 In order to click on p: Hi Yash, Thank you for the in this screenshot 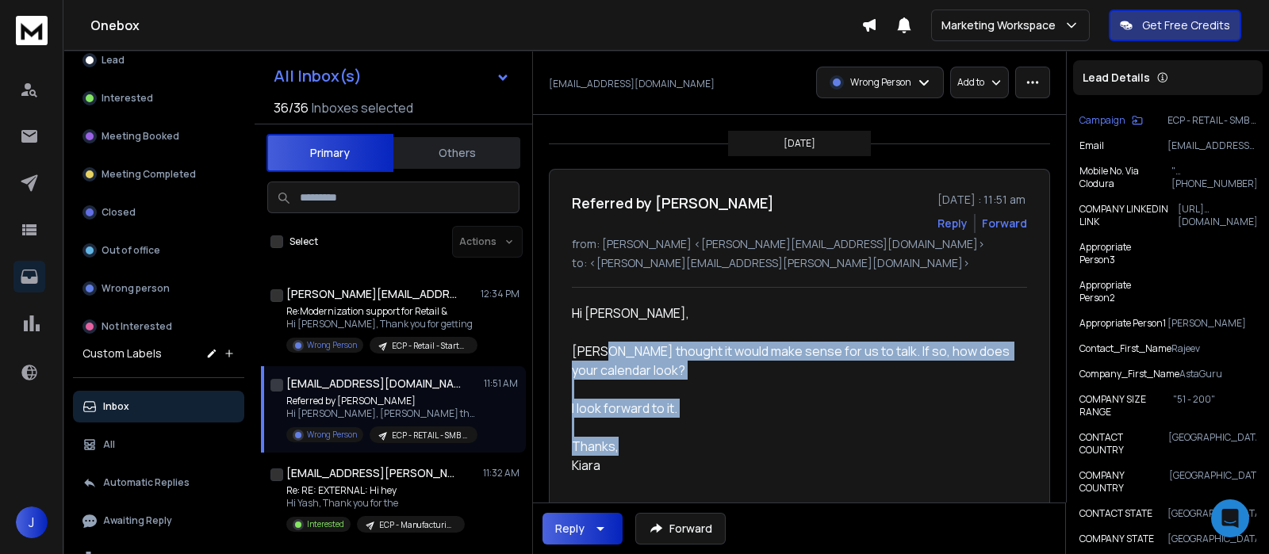, I will do `click(375, 504)`.